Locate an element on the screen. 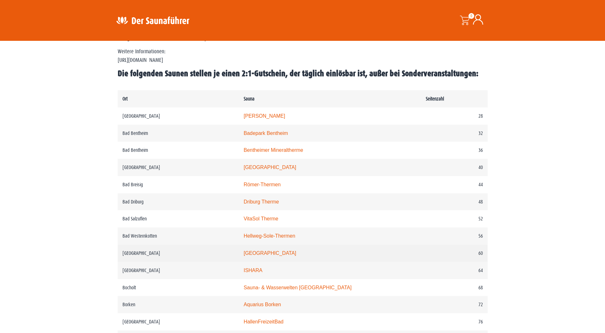  td: 56 is located at coordinates (454, 236).